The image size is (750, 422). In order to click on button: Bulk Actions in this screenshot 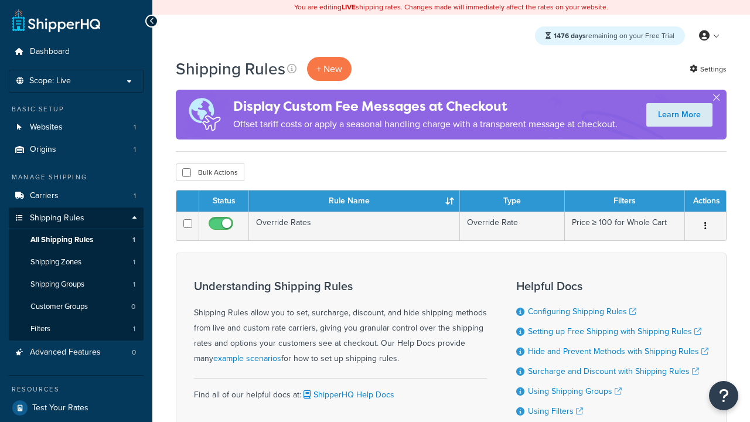, I will do `click(210, 172)`.